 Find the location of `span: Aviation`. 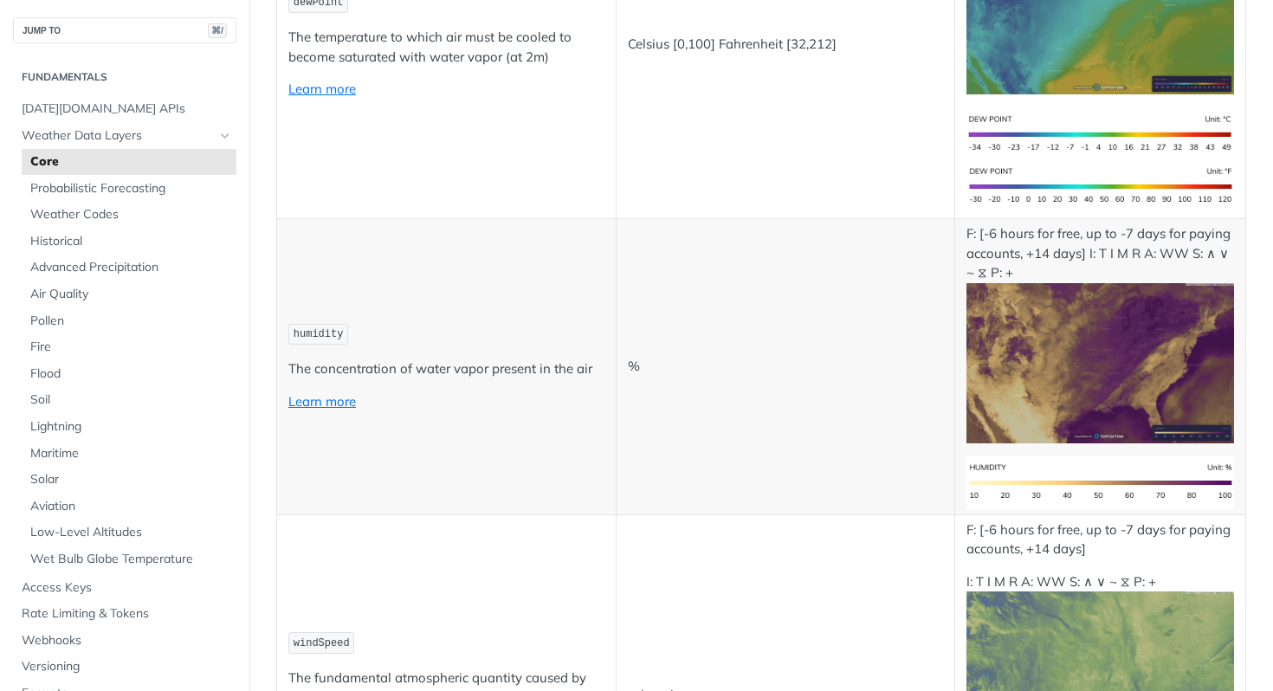

span: Aviation is located at coordinates (131, 506).